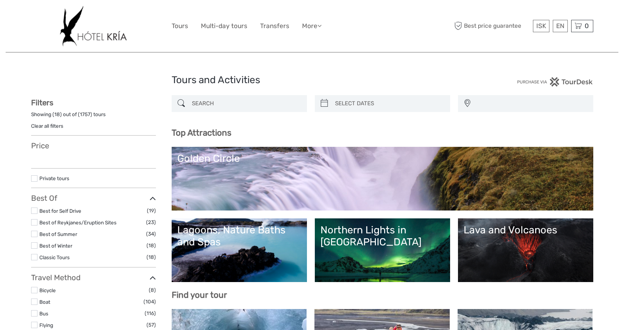  What do you see at coordinates (239, 250) in the screenshot?
I see `a: Lagoons, Nature Baths and Spas` at bounding box center [239, 250].